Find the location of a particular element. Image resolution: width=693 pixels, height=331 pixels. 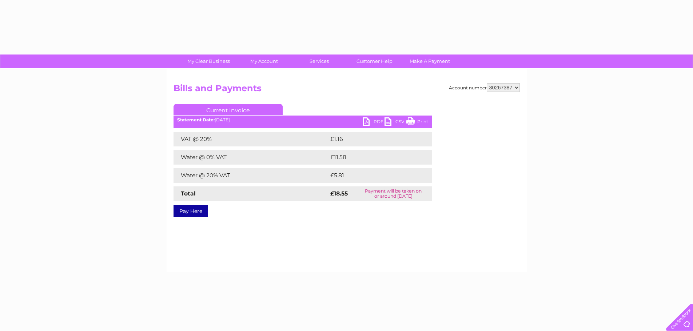

h2: Bills and Payments is located at coordinates (347, 90).